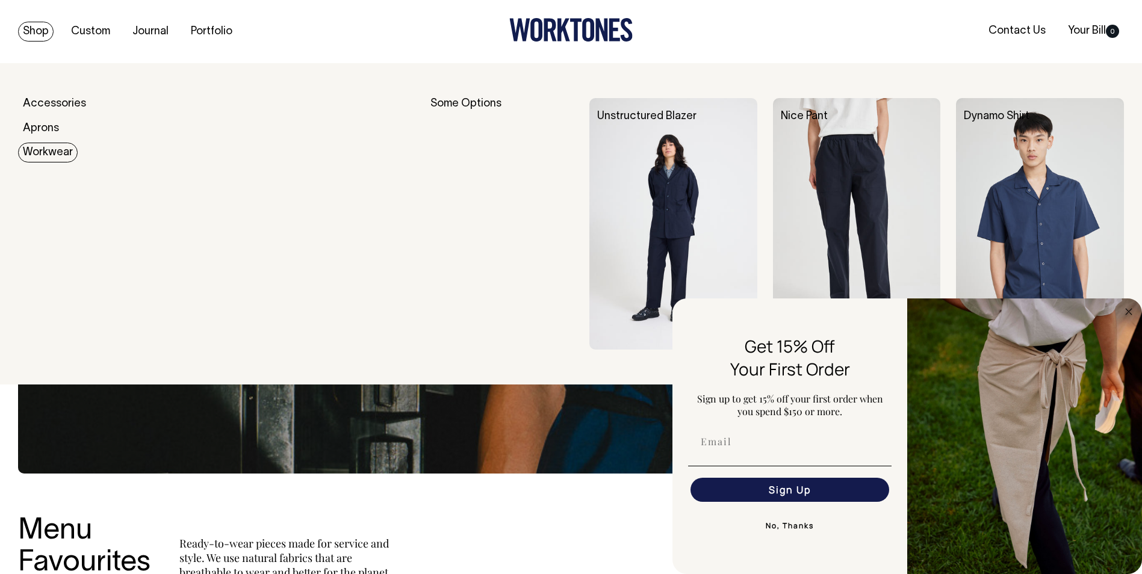 Image resolution: width=1142 pixels, height=574 pixels. What do you see at coordinates (1040, 224) in the screenshot?
I see `img: Dynamo Shirt` at bounding box center [1040, 224].